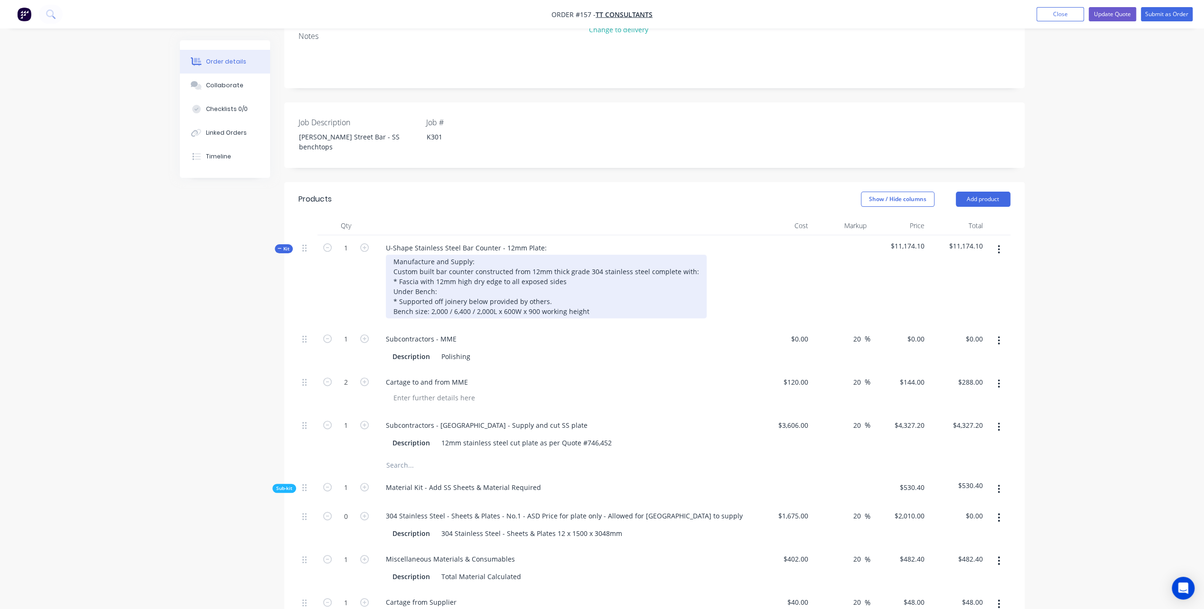 This screenshot has width=1204, height=609. Describe the element at coordinates (466, 248) in the screenshot. I see `div: U-Shape Stainless Steel Bar Counter - 12mm Plate:` at that location.